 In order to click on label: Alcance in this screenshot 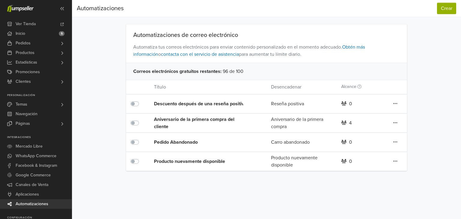, I will do `click(351, 87)`.